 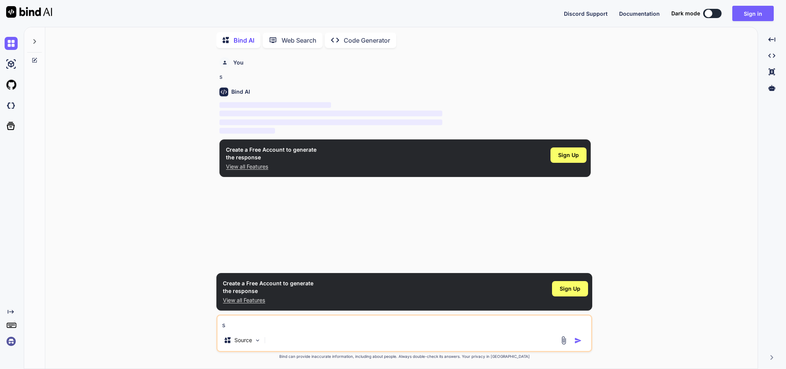 I want to click on button: Discord Support, so click(x=586, y=13).